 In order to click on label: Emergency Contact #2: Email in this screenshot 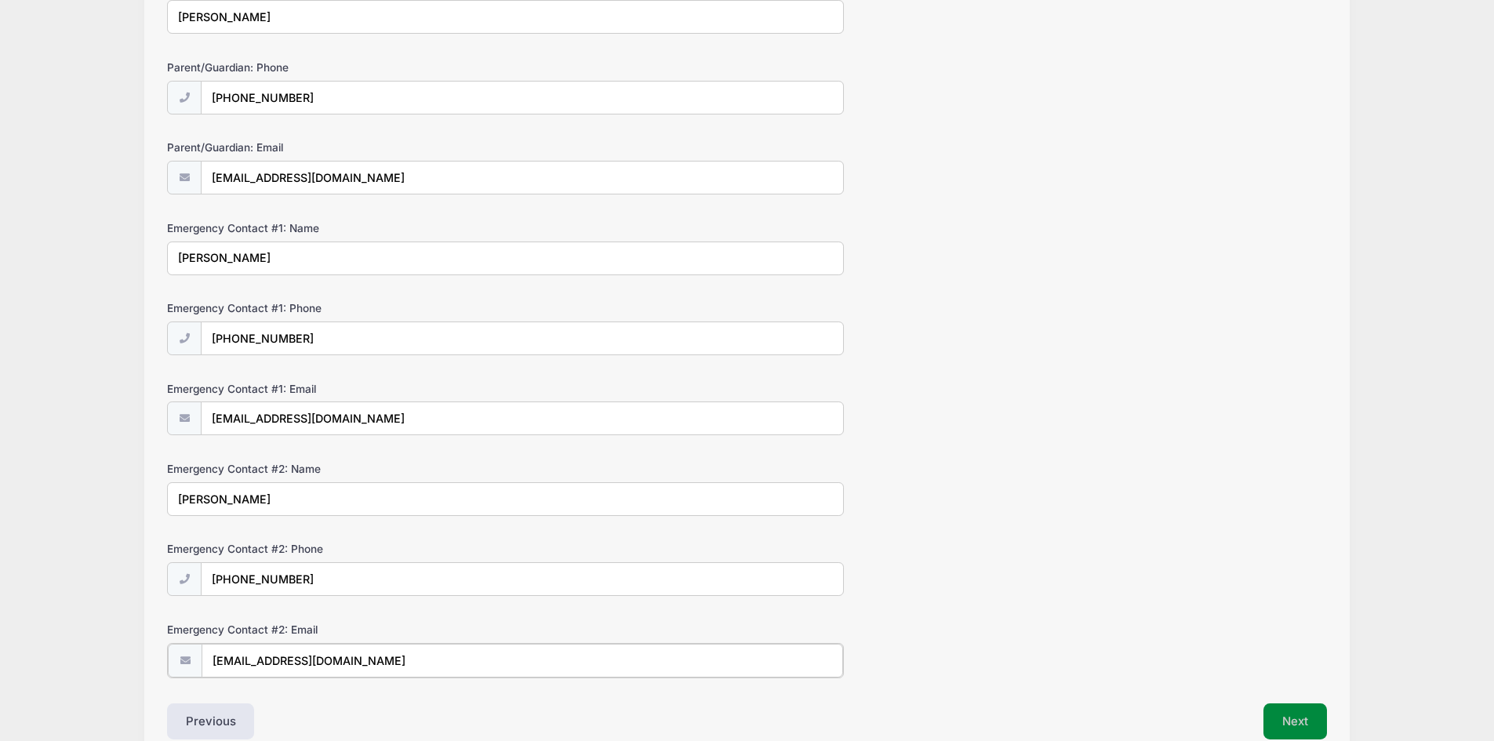, I will do `click(360, 630)`.